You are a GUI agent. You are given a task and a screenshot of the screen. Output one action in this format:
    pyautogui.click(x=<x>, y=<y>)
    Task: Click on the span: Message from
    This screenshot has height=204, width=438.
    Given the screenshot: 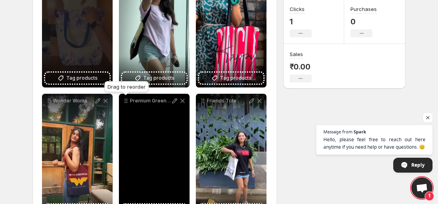 What is the action you would take?
    pyautogui.click(x=338, y=131)
    